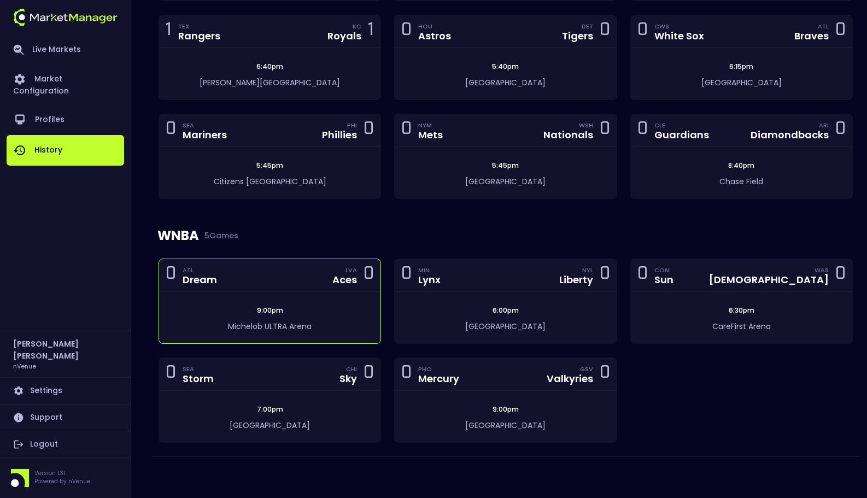 The image size is (867, 498). Describe the element at coordinates (741, 165) in the screenshot. I see `span: 8:40pm` at that location.